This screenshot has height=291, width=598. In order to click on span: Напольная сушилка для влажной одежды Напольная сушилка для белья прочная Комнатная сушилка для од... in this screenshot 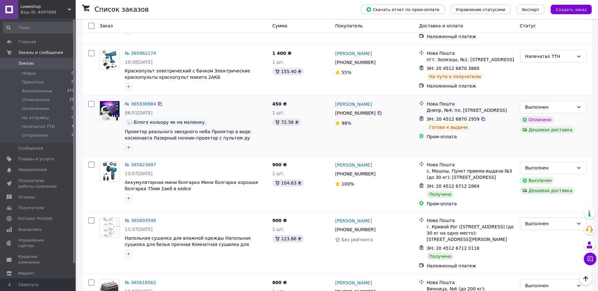, I will do `click(187, 245)`.